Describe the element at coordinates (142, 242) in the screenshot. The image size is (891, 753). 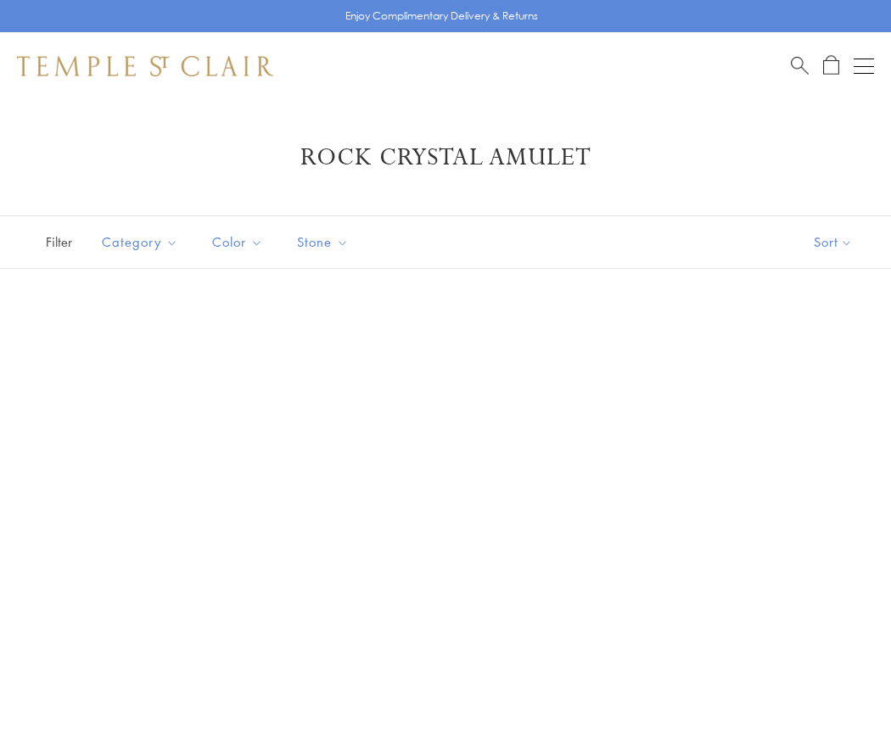
I see `span: Category` at that location.